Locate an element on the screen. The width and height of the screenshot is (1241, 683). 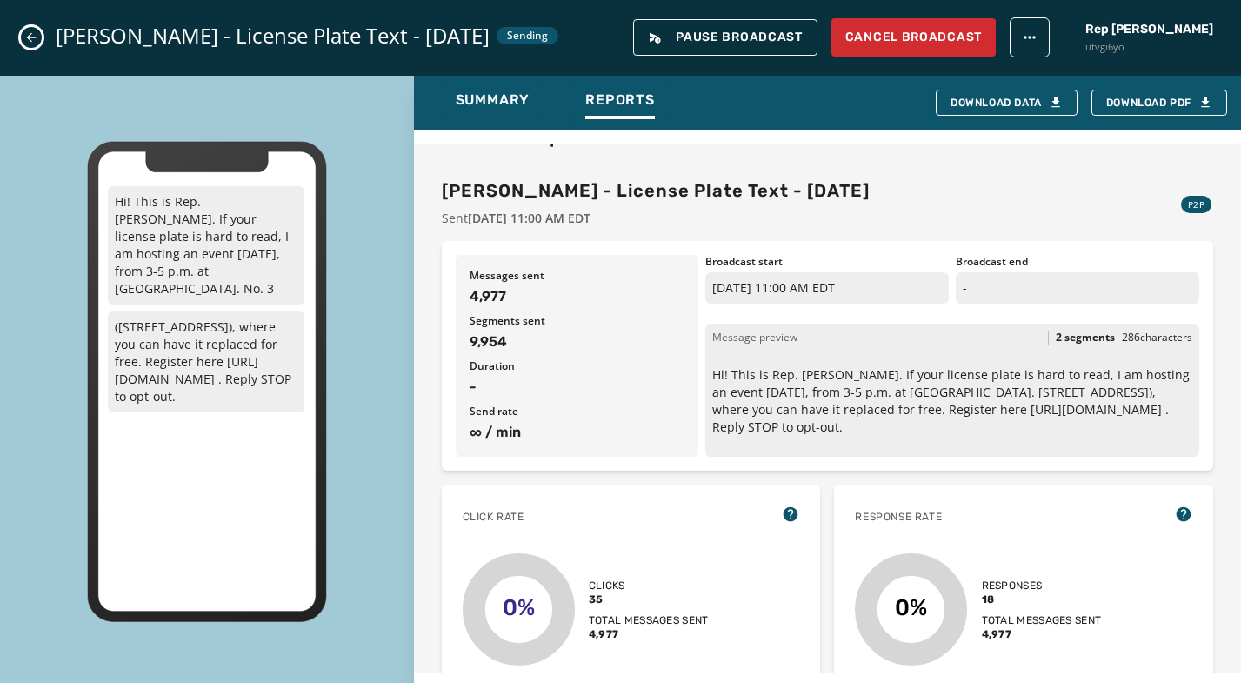
span: Cancel Broadcast is located at coordinates (913, 37).